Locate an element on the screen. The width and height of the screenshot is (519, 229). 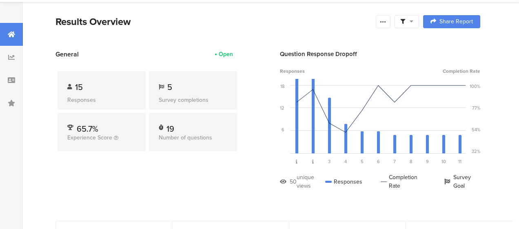
div: 50 is located at coordinates (293, 181).